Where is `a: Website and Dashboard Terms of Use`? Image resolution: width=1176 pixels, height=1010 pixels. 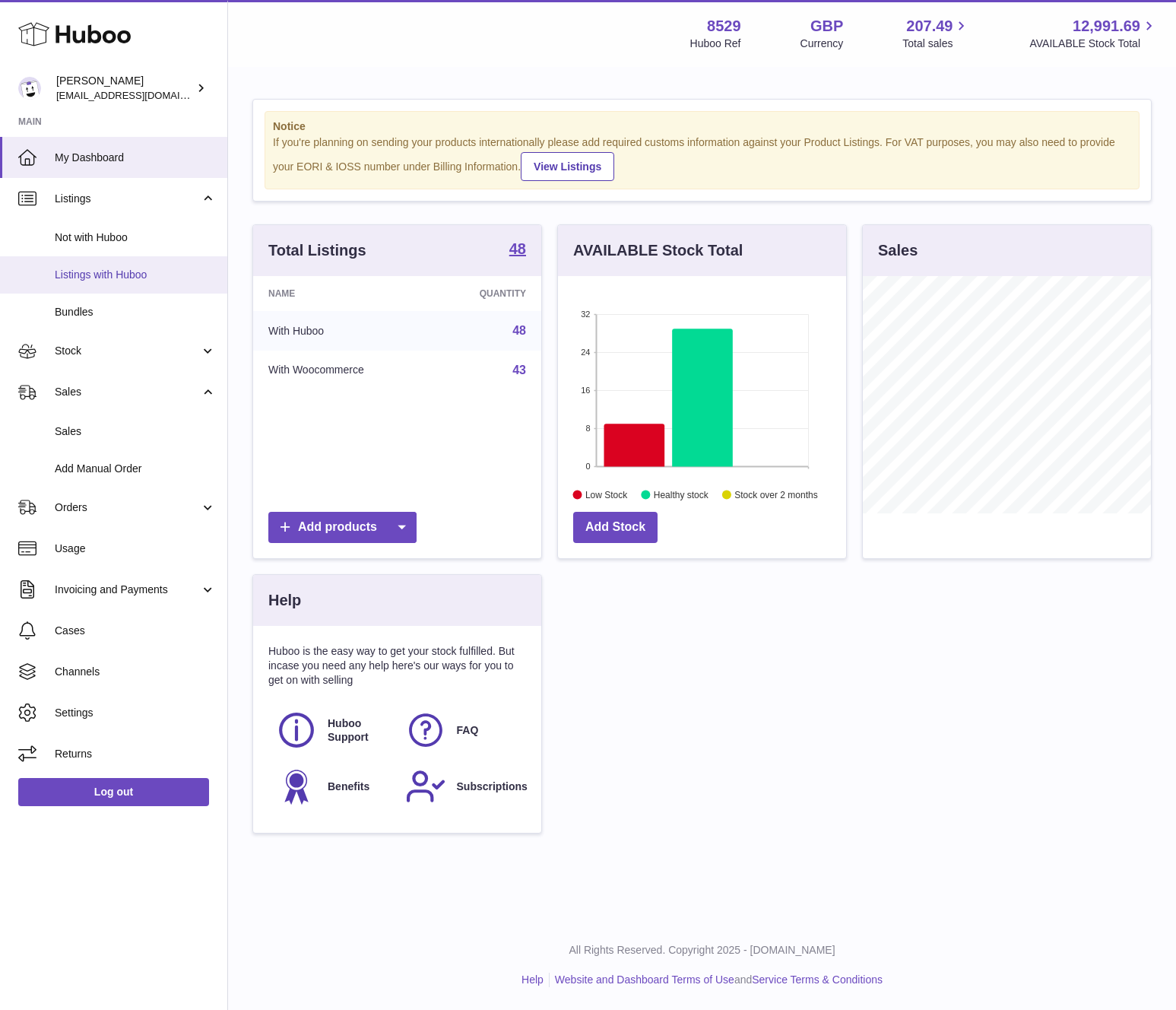
a: Website and Dashboard Terms of Use is located at coordinates (644, 979).